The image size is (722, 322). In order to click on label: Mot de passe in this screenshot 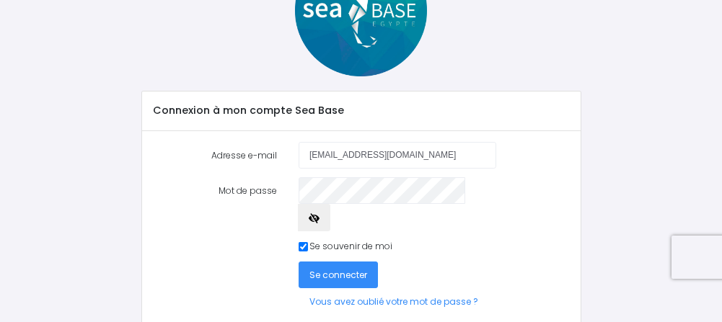, I will do `click(215, 204)`.